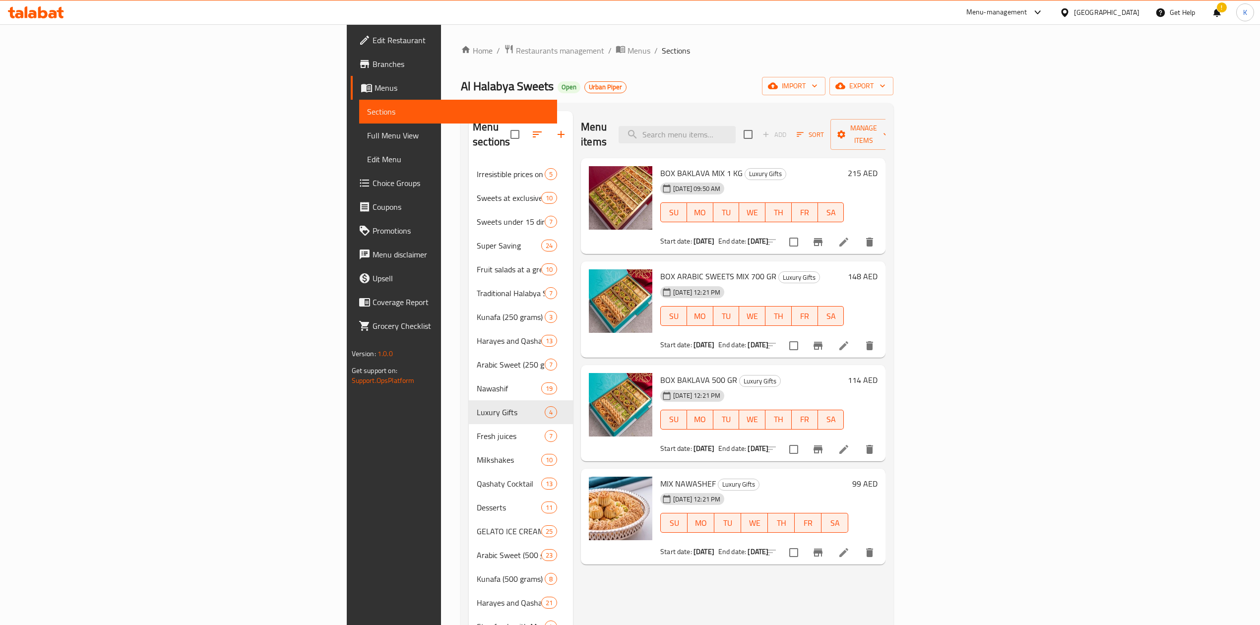 The image size is (1260, 625). I want to click on span: 21, so click(549, 603).